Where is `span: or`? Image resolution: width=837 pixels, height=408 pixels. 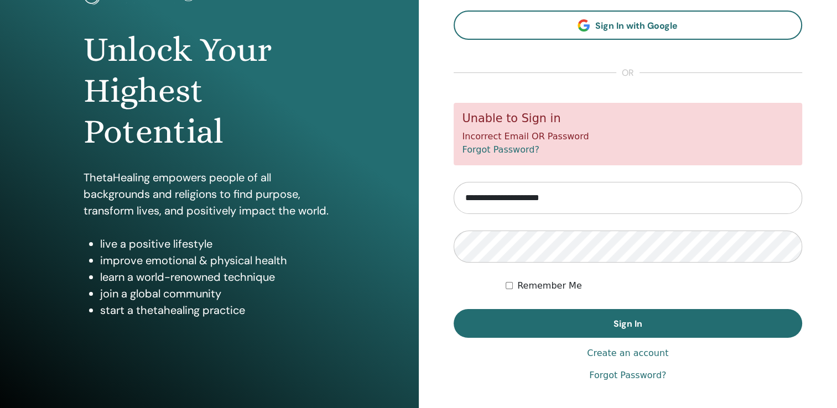 span: or is located at coordinates (628, 73).